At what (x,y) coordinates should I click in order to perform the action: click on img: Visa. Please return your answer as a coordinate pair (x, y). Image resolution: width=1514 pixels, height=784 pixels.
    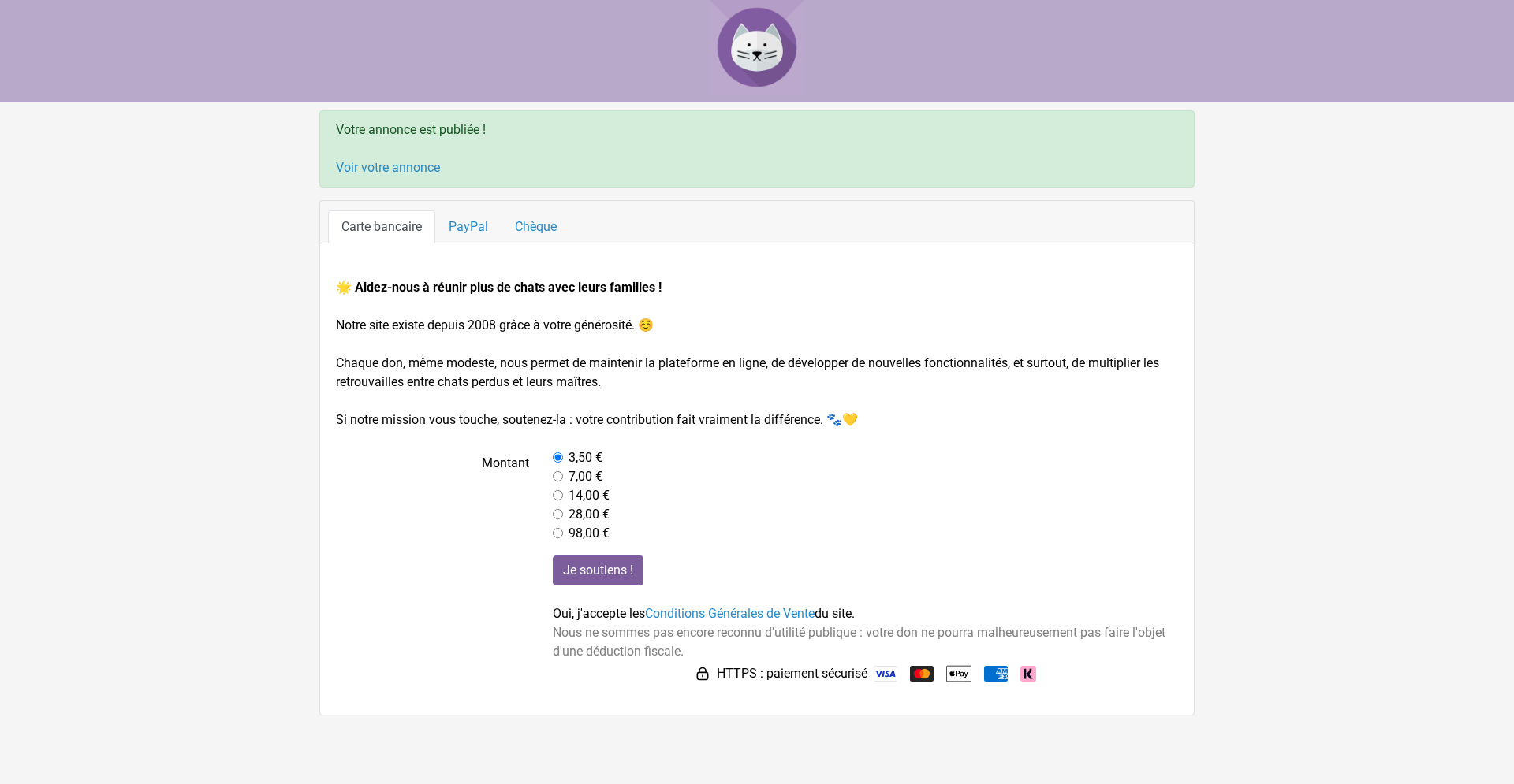
    Looking at the image, I should click on (885, 674).